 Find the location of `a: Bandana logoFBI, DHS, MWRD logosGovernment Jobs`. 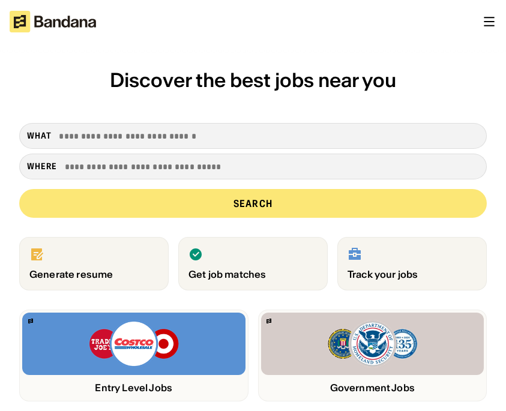

a: Bandana logoFBI, DHS, MWRD logosGovernment Jobs is located at coordinates (373, 355).